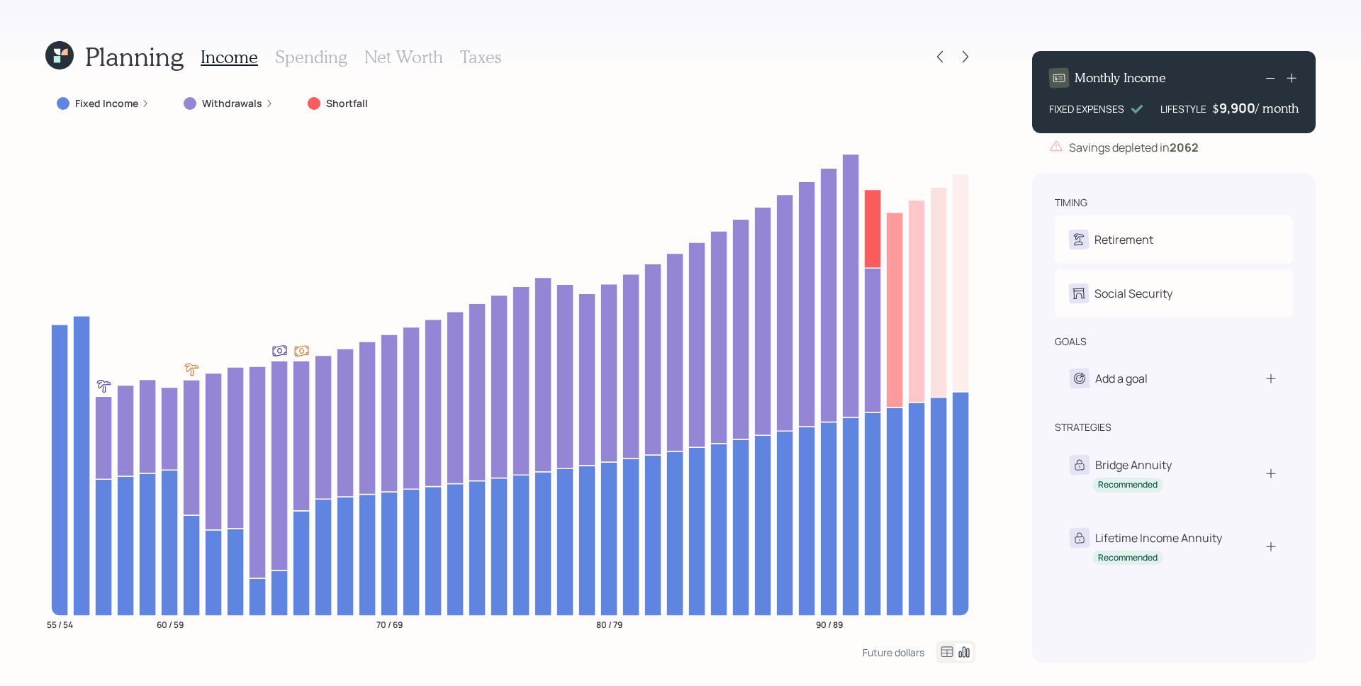  Describe the element at coordinates (1070, 342) in the screenshot. I see `div: goals` at that location.